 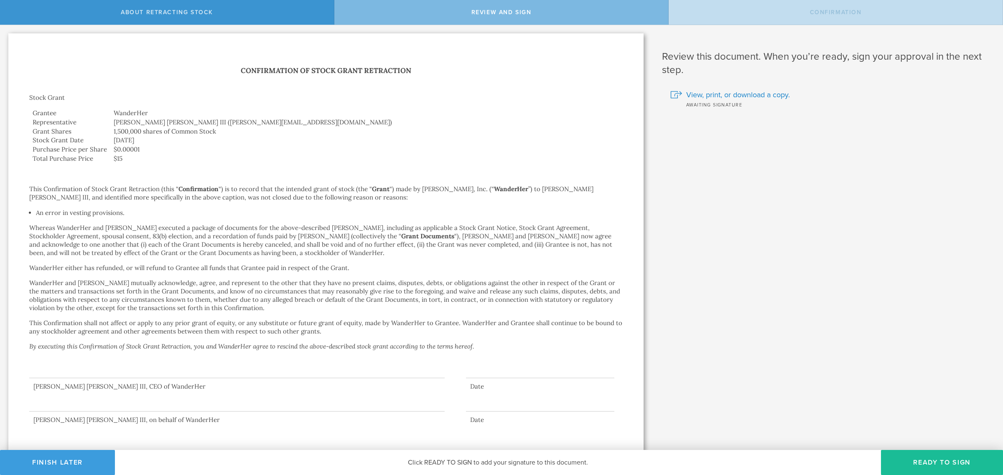 What do you see at coordinates (329, 213) in the screenshot?
I see `li: An error in vesting provisions.` at bounding box center [329, 213].